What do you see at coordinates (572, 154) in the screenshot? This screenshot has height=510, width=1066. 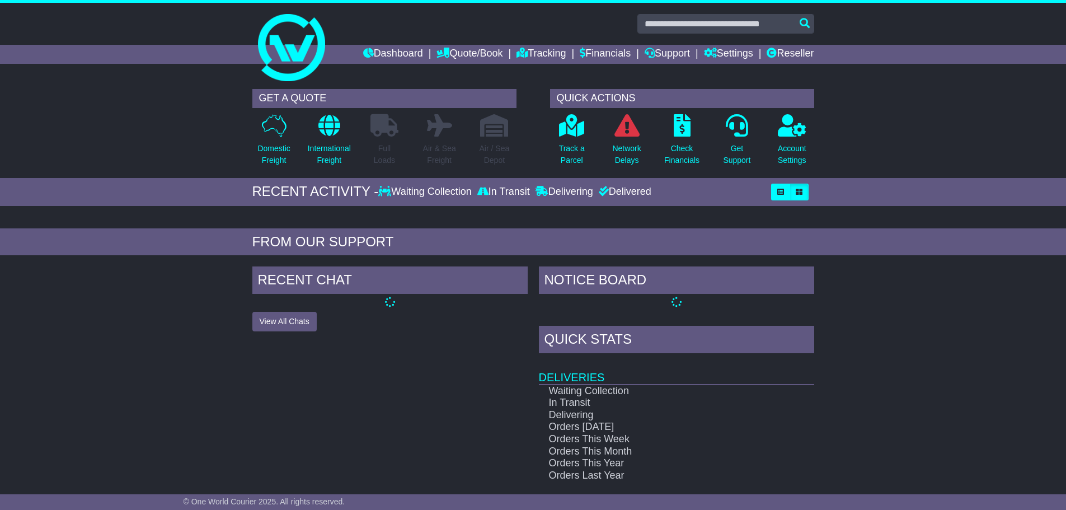 I see `p: Track a Parcel` at bounding box center [572, 154].